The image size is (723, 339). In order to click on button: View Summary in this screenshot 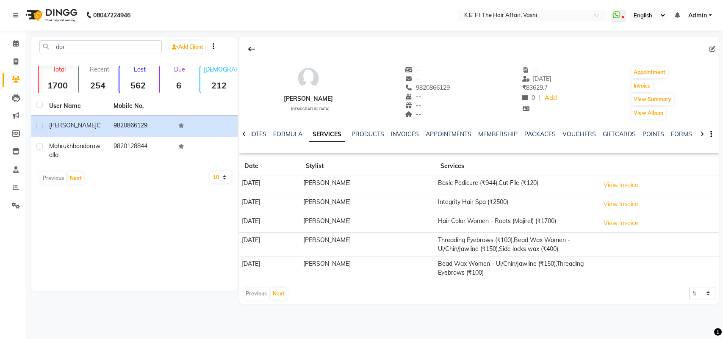, I will do `click(653, 100)`.